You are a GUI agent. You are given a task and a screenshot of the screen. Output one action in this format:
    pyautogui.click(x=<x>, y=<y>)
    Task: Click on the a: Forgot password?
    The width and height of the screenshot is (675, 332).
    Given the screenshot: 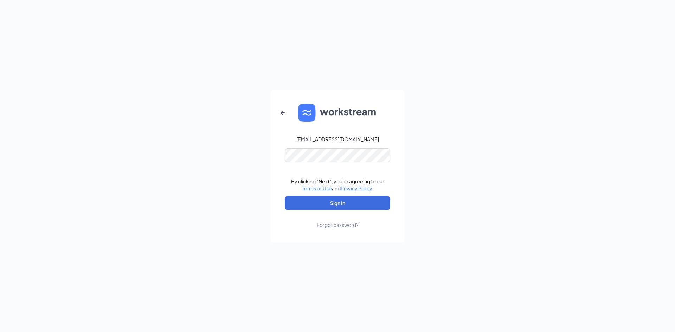 What is the action you would take?
    pyautogui.click(x=337, y=219)
    